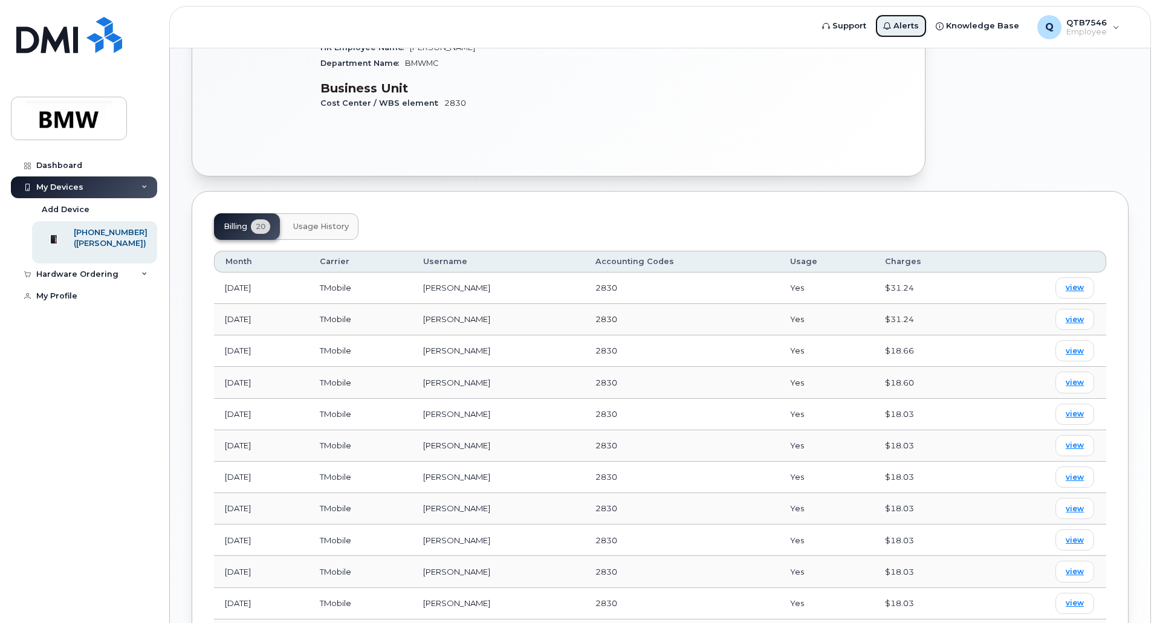  What do you see at coordinates (382, 103) in the screenshot?
I see `span: Cost Center / WBS element` at bounding box center [382, 103].